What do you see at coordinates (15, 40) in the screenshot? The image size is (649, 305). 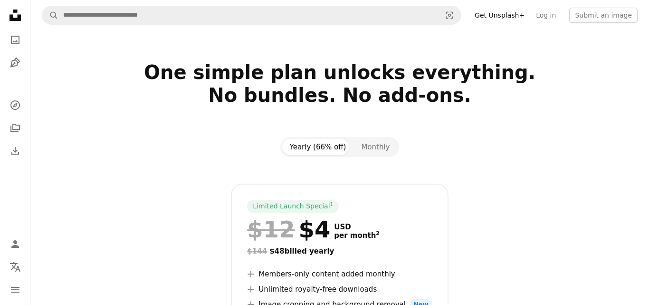 I see `a: Photos` at bounding box center [15, 40].